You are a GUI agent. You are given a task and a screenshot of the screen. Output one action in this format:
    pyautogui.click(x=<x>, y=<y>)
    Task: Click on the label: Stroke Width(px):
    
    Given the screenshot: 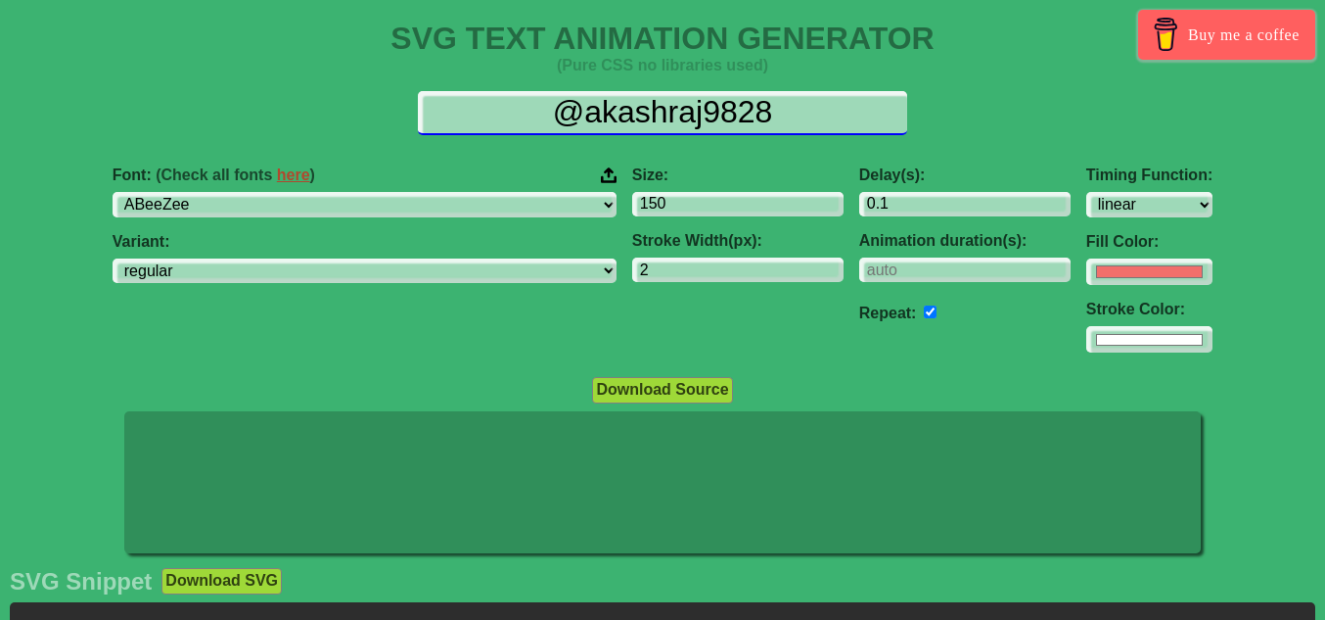 What is the action you would take?
    pyautogui.click(x=738, y=241)
    